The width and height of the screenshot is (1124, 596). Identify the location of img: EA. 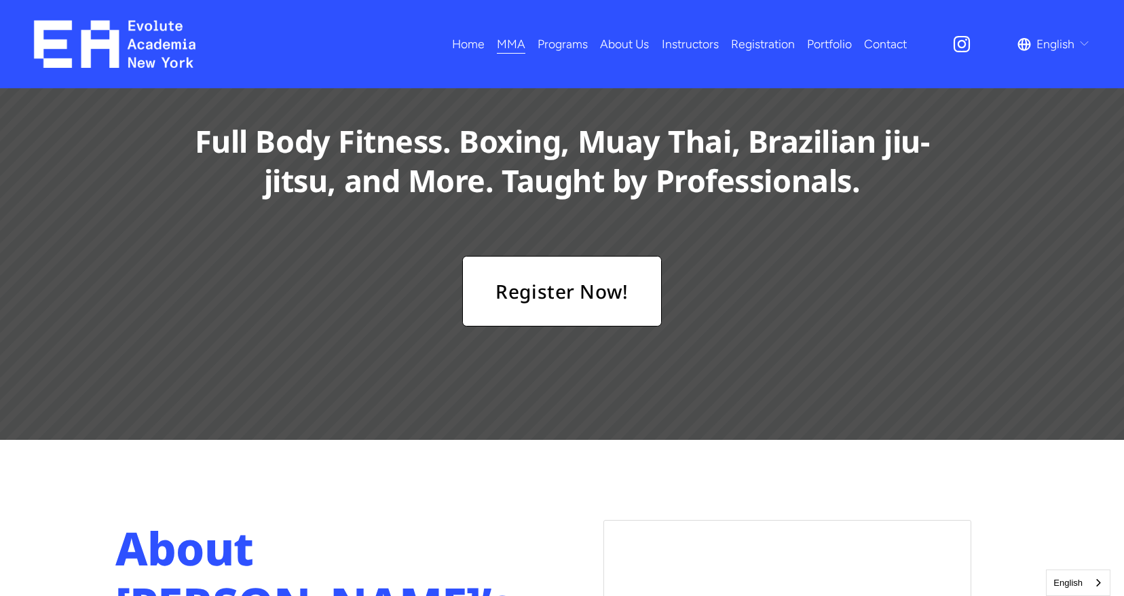
(115, 44).